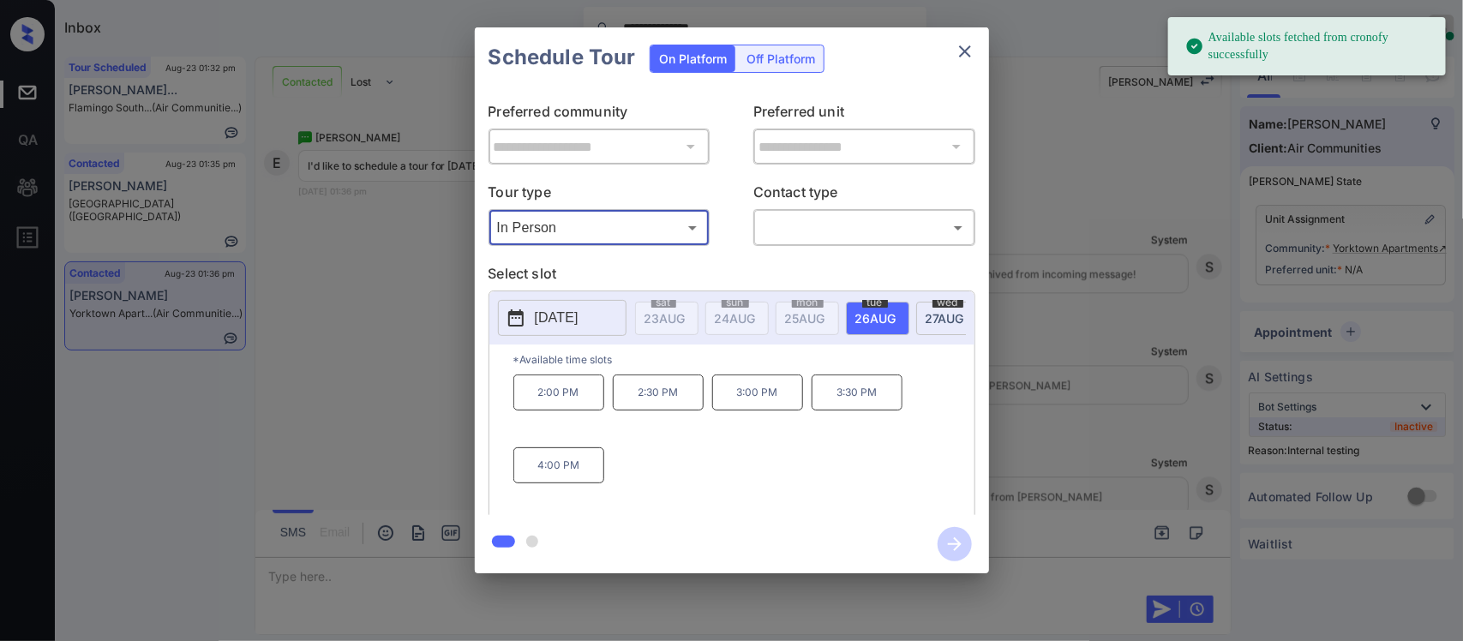 This screenshot has width=1463, height=641. Describe the element at coordinates (559, 465) in the screenshot. I see `p: 4:00 PM` at that location.